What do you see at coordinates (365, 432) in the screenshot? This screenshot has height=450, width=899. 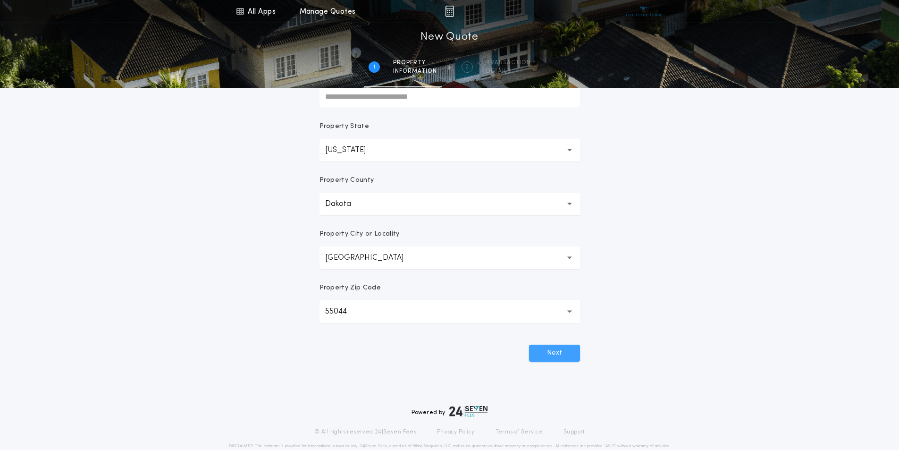 I see `p: © All rights reserved. 24|Seven Fees` at bounding box center [365, 432].